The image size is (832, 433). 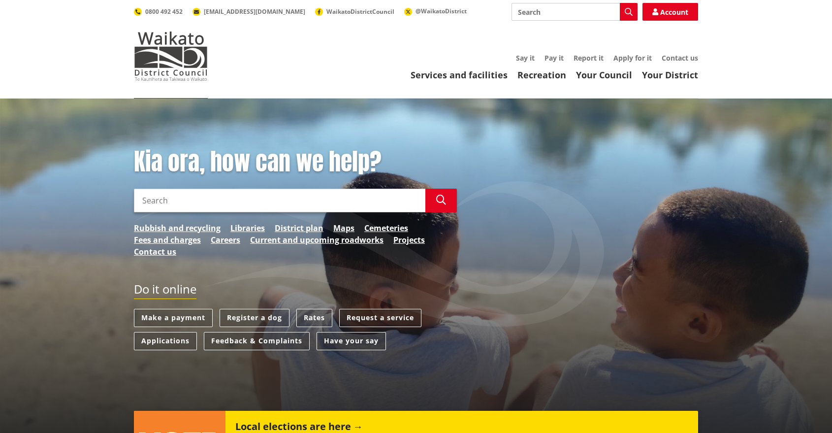 I want to click on span: WaikatoDistrictCouncil, so click(x=360, y=11).